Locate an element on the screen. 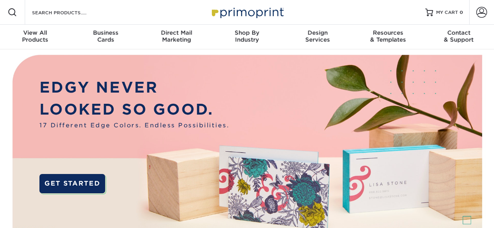 The width and height of the screenshot is (494, 228). a: DesignServices is located at coordinates (317, 37).